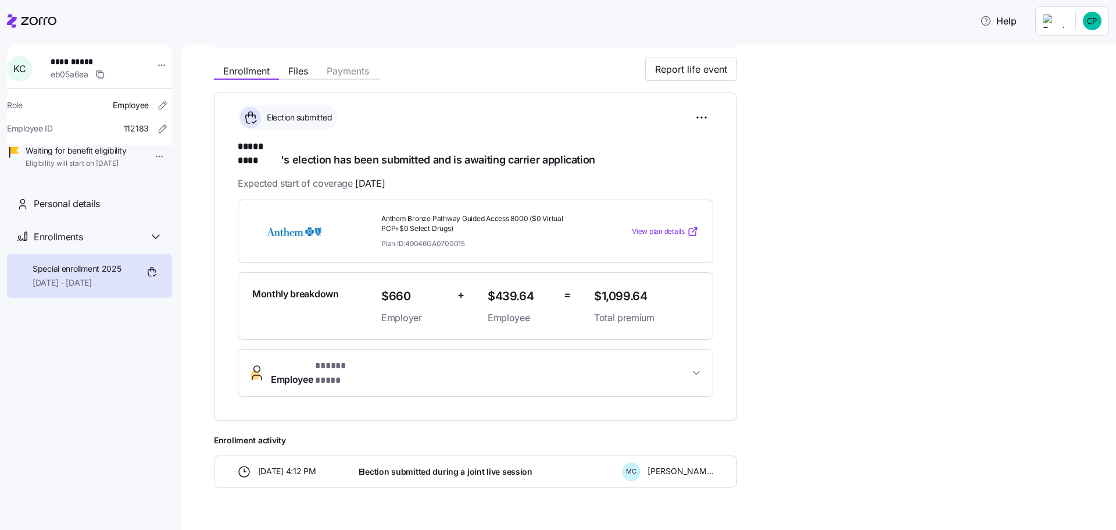 Image resolution: width=1116 pixels, height=530 pixels. I want to click on span: View plan details, so click(658, 231).